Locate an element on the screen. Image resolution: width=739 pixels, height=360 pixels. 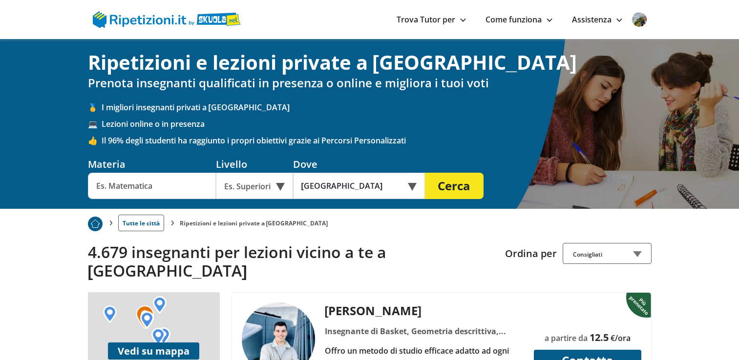
span: Il 96% degli studenti ha raggiunto i propri obiettivi grazie ai Percorsi Personalizzati is located at coordinates (377, 141).